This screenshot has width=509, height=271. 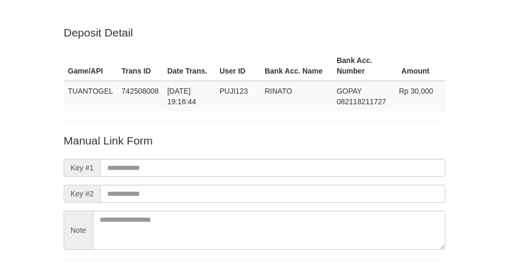 What do you see at coordinates (234, 91) in the screenshot?
I see `span: PUJI123` at bounding box center [234, 91].